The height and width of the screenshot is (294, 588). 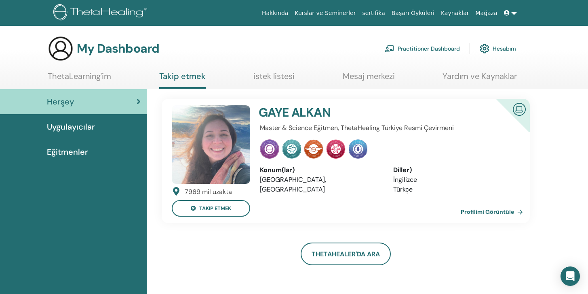 What do you see at coordinates (211, 208) in the screenshot?
I see `button: takip etmek` at bounding box center [211, 208].